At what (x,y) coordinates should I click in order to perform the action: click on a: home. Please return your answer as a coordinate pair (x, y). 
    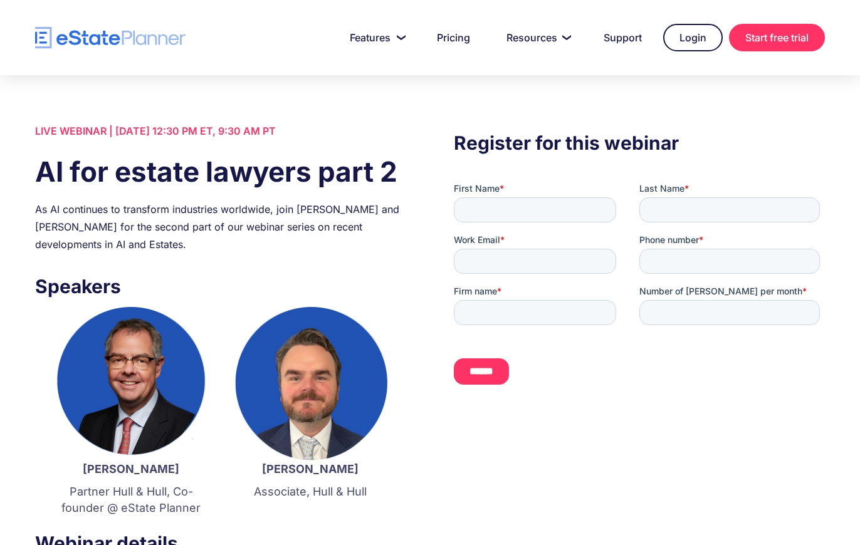
    Looking at the image, I should click on (110, 38).